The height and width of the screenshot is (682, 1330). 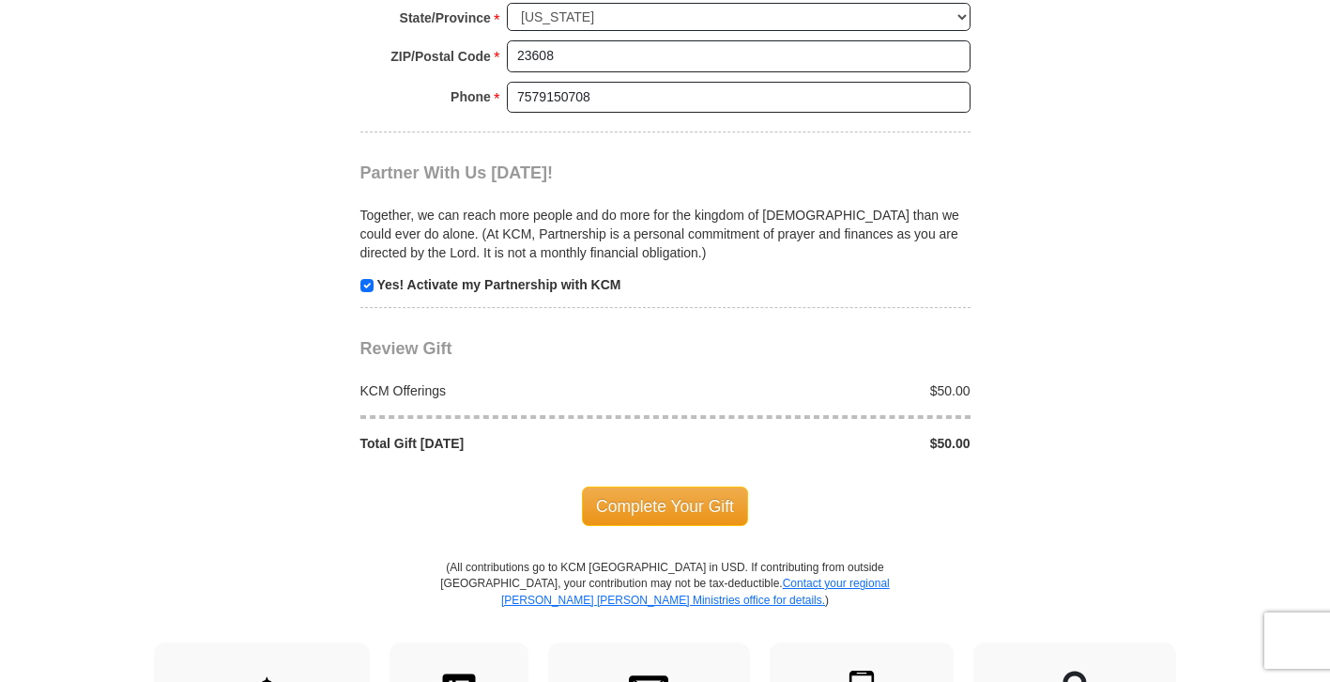 I want to click on span: Complete Your Gift, so click(x=665, y=506).